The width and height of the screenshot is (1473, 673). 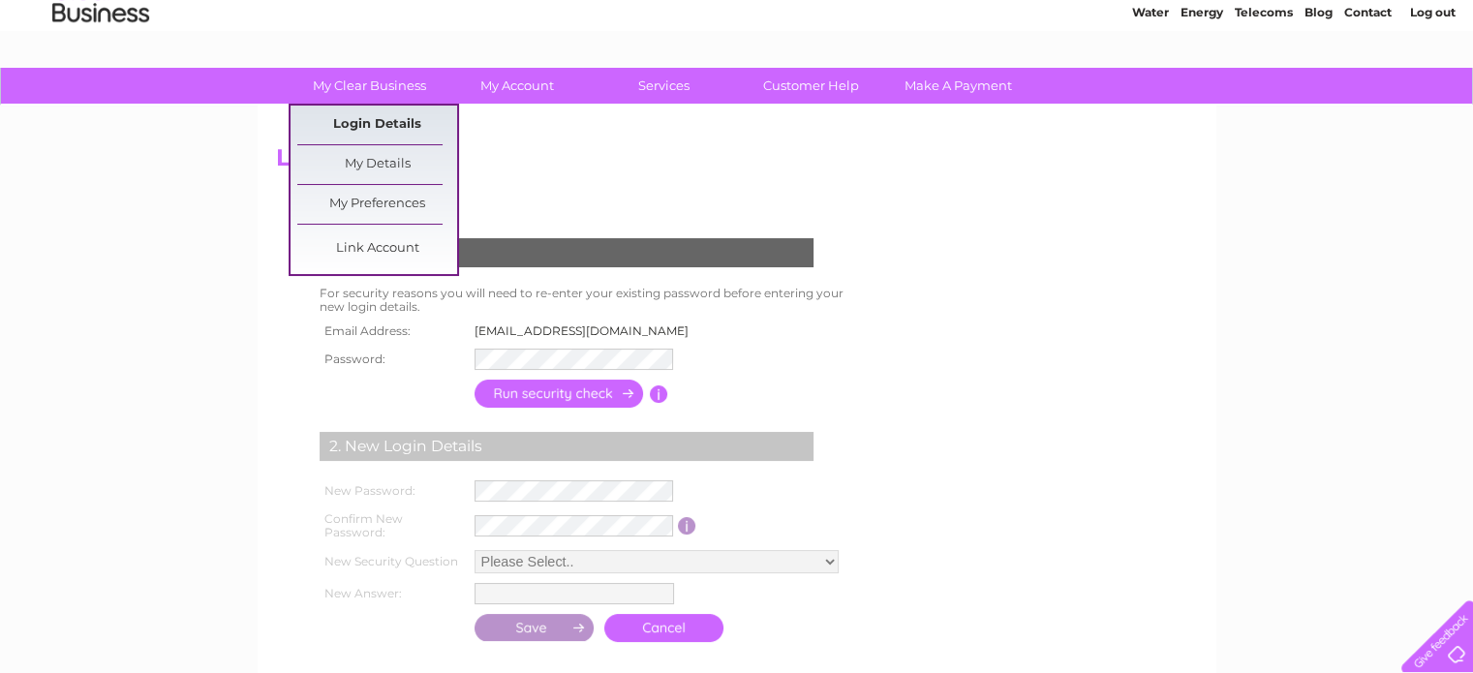 I want to click on a: My Account, so click(x=516, y=85).